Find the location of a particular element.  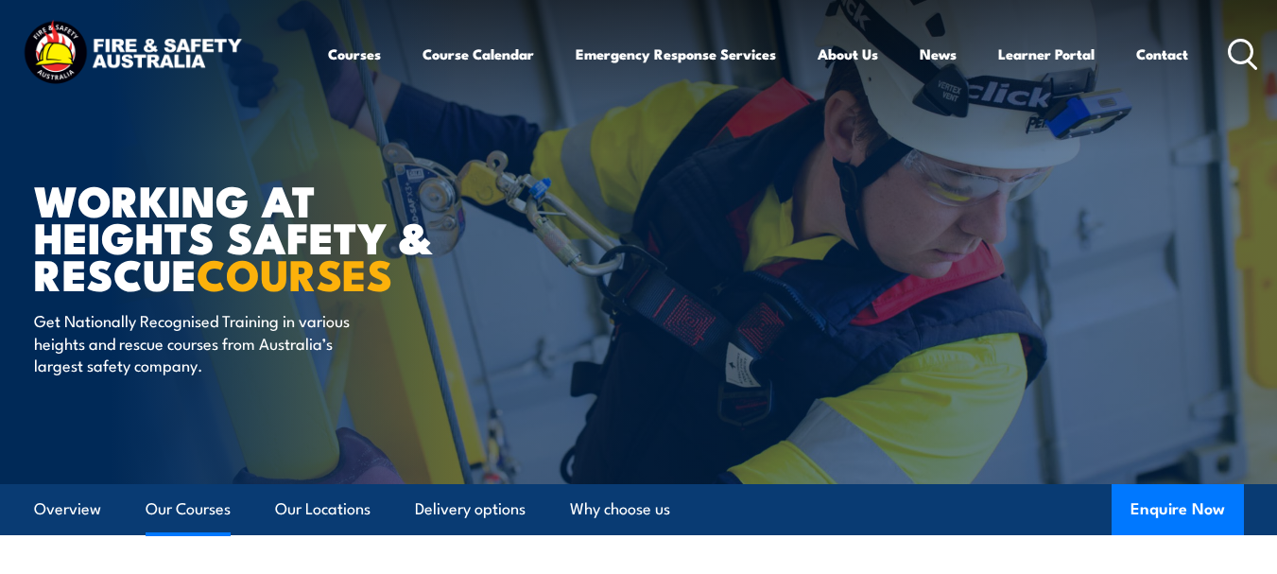

a: Course Calendar is located at coordinates (478, 54).